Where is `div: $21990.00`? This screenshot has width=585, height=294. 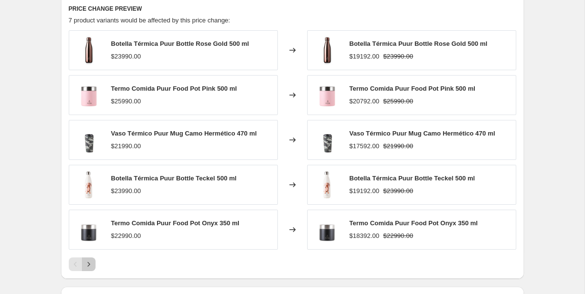
div: $21990.00 is located at coordinates (126, 146).